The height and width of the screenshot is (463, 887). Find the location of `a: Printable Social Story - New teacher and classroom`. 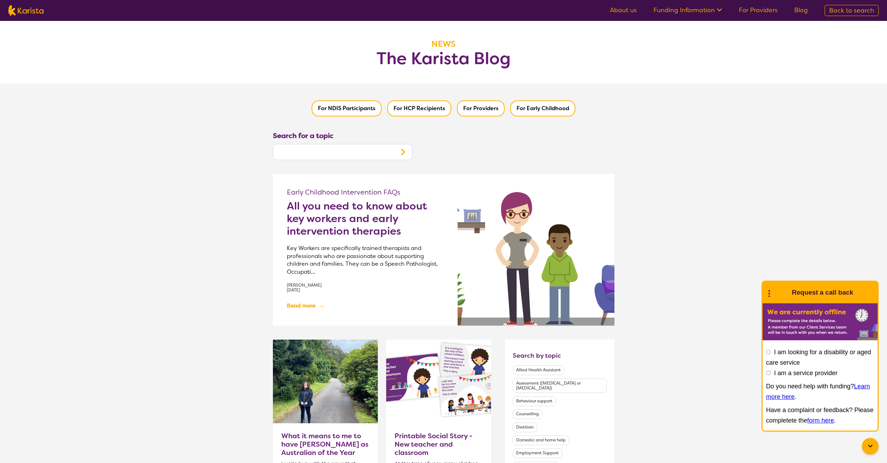

a: Printable Social Story - New teacher and classroom is located at coordinates (438, 444).